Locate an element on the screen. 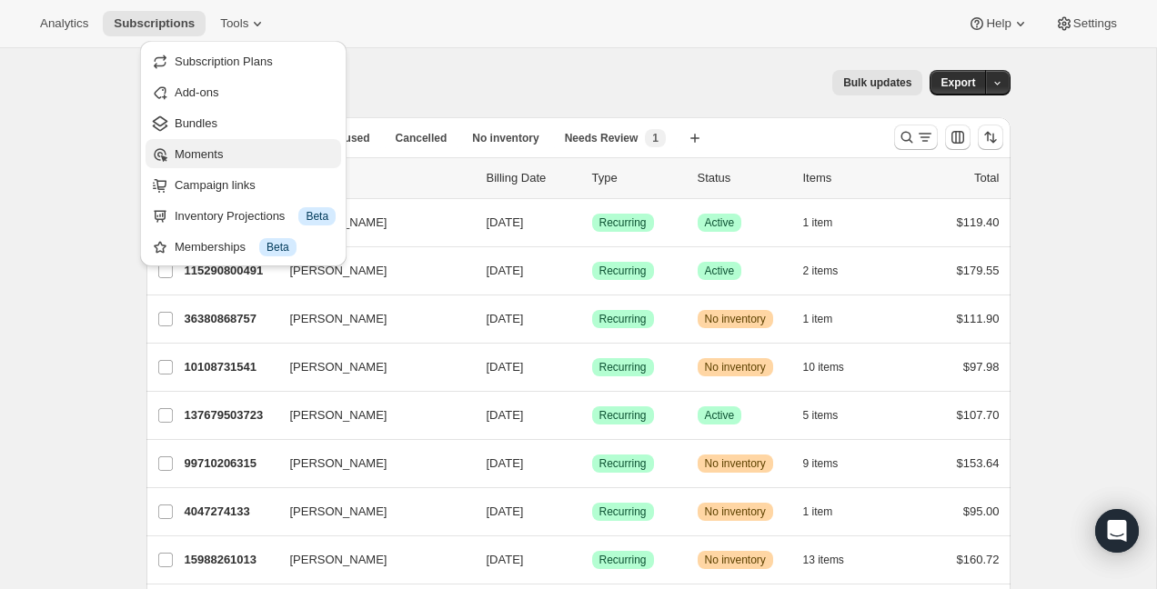 This screenshot has width=1157, height=589. span: 5 items is located at coordinates (820, 416).